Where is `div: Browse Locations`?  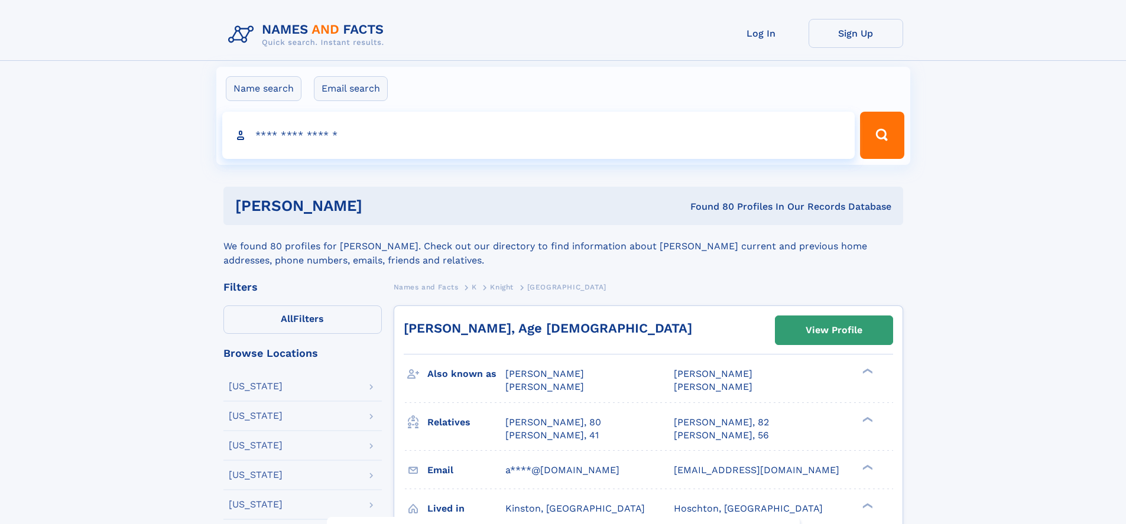 div: Browse Locations is located at coordinates (303, 353).